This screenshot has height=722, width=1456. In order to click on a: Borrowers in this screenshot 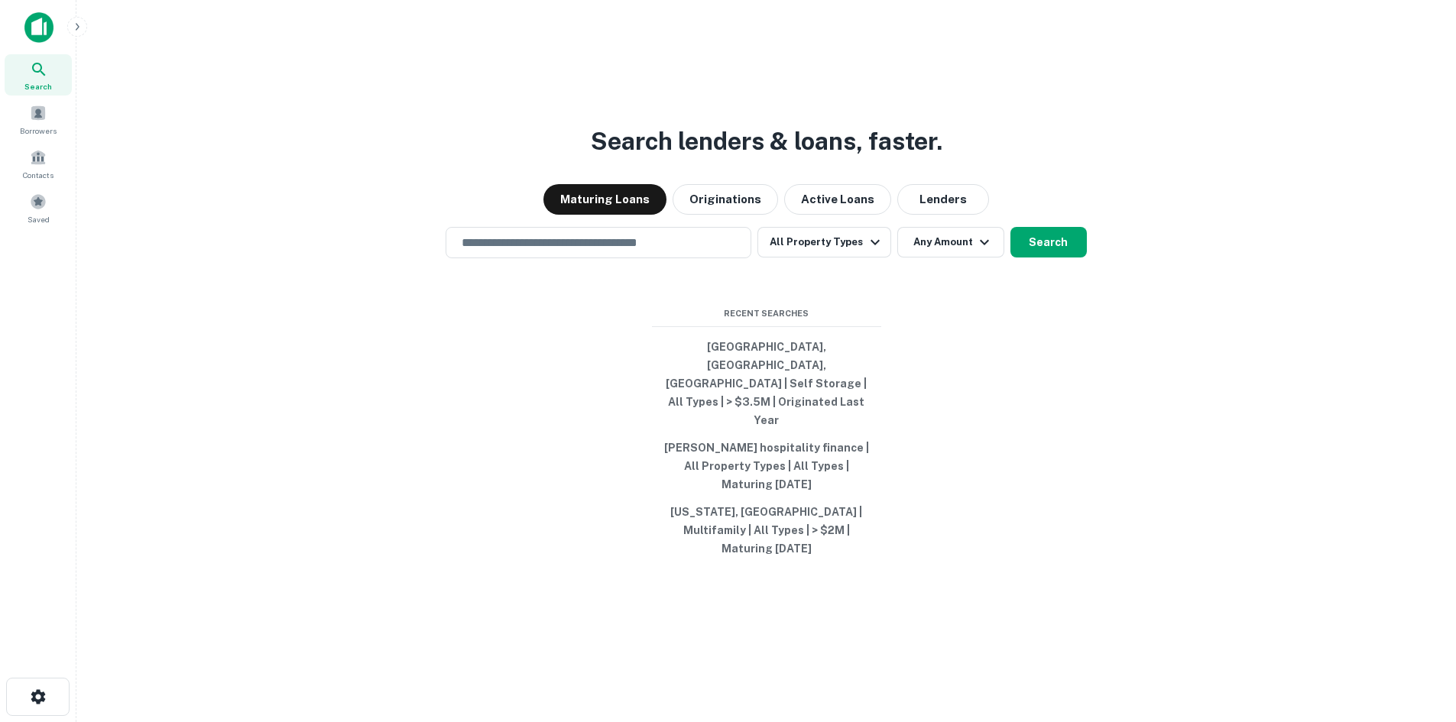, I will do `click(38, 119)`.